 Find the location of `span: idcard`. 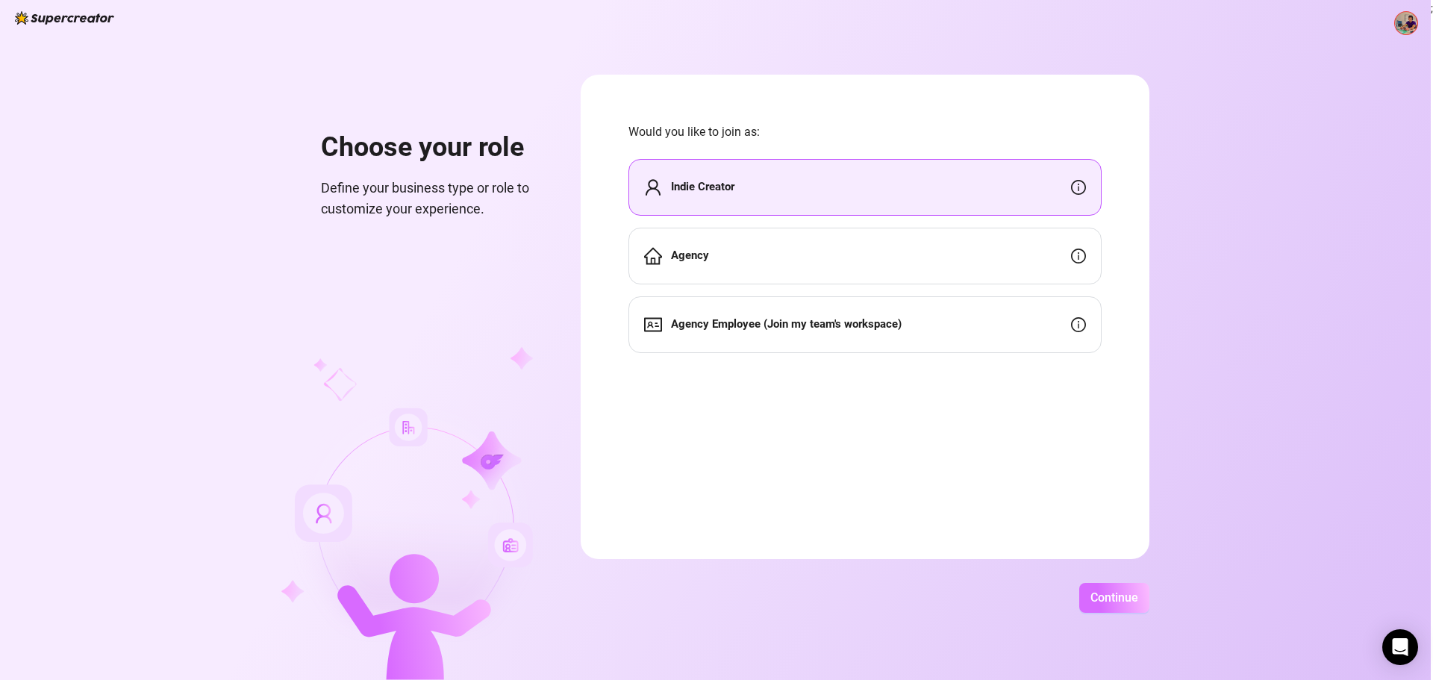

span: idcard is located at coordinates (653, 325).